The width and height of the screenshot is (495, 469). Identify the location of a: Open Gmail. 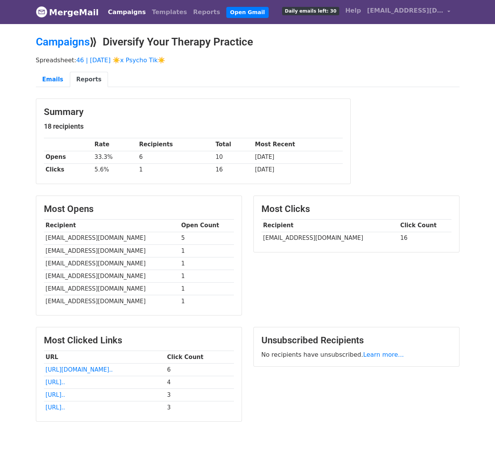
(247, 12).